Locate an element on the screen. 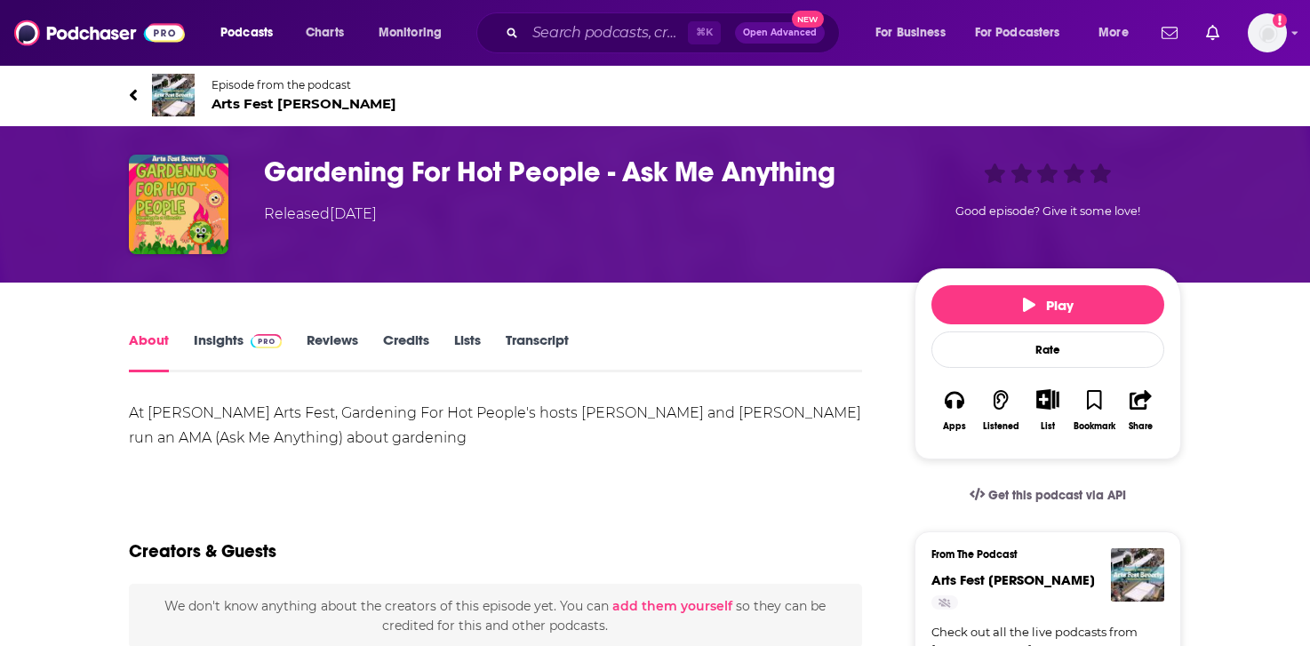 The width and height of the screenshot is (1310, 646). button: Apps is located at coordinates (955, 410).